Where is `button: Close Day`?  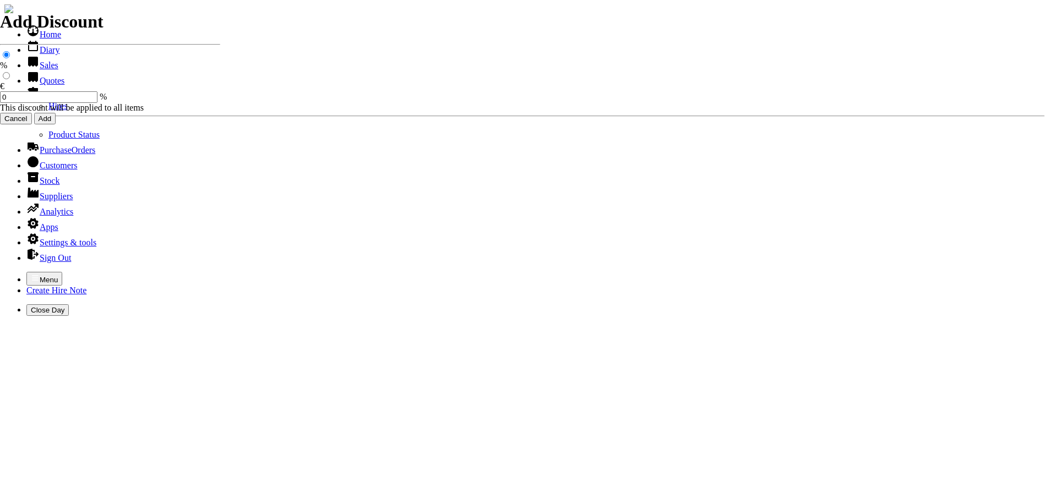 button: Close Day is located at coordinates (47, 310).